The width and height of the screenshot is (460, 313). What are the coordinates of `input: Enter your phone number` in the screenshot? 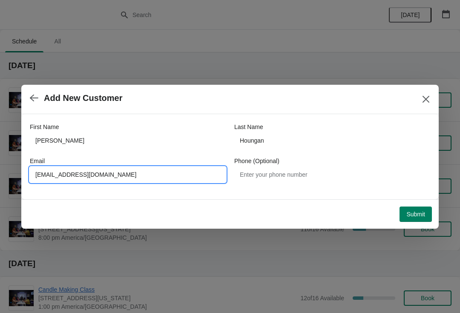 It's located at (332, 175).